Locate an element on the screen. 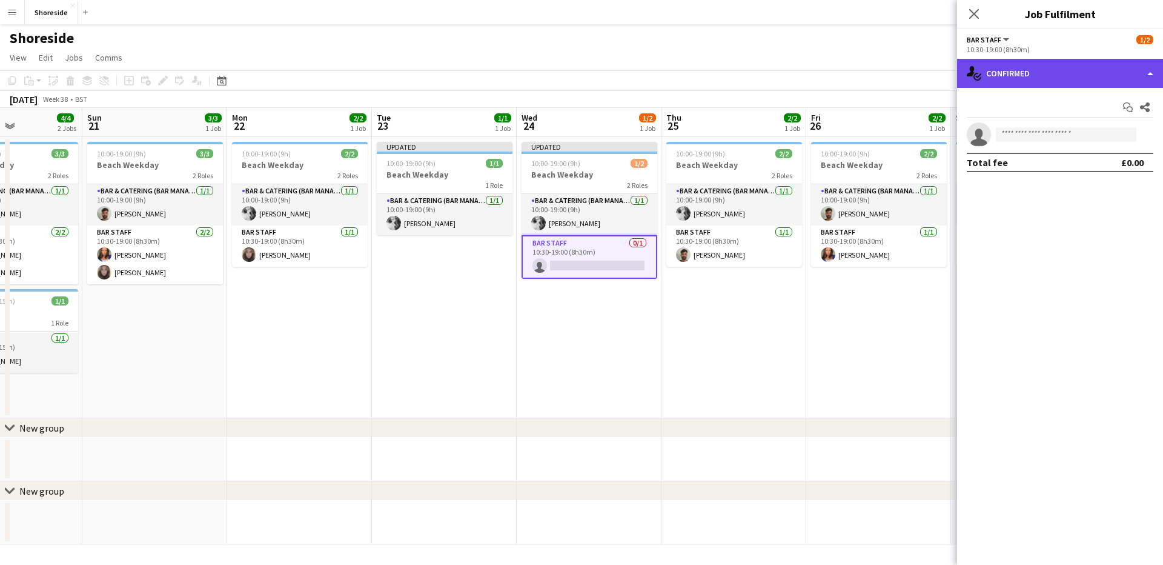 The height and width of the screenshot is (565, 1163). span: View is located at coordinates (18, 58).